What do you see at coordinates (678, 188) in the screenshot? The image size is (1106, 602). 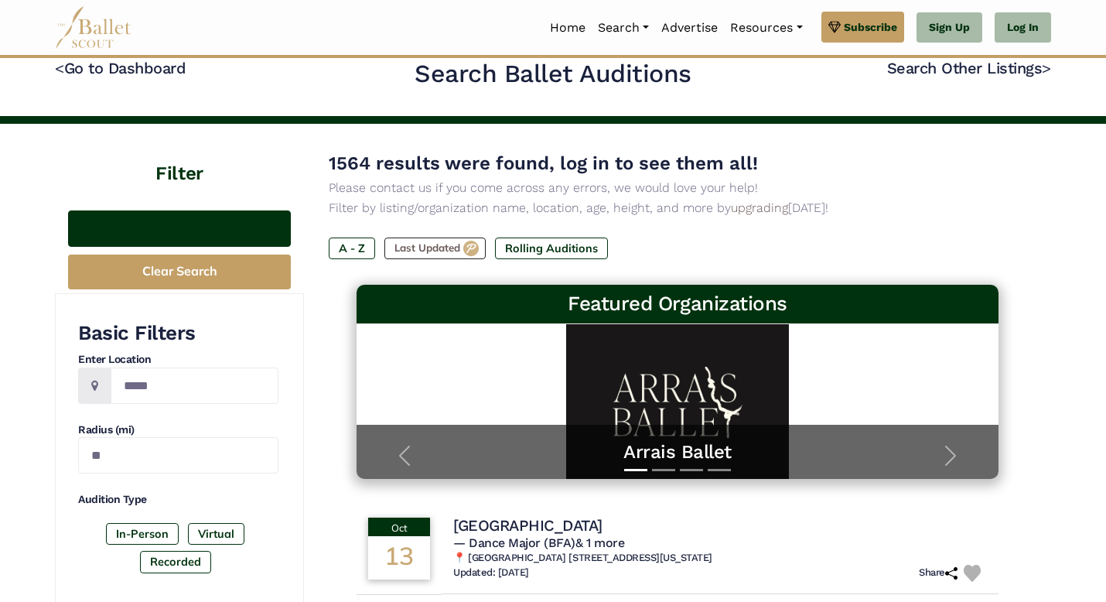 I see `p: Please contact us if you come across any errors, we would love your help!` at bounding box center [678, 188].